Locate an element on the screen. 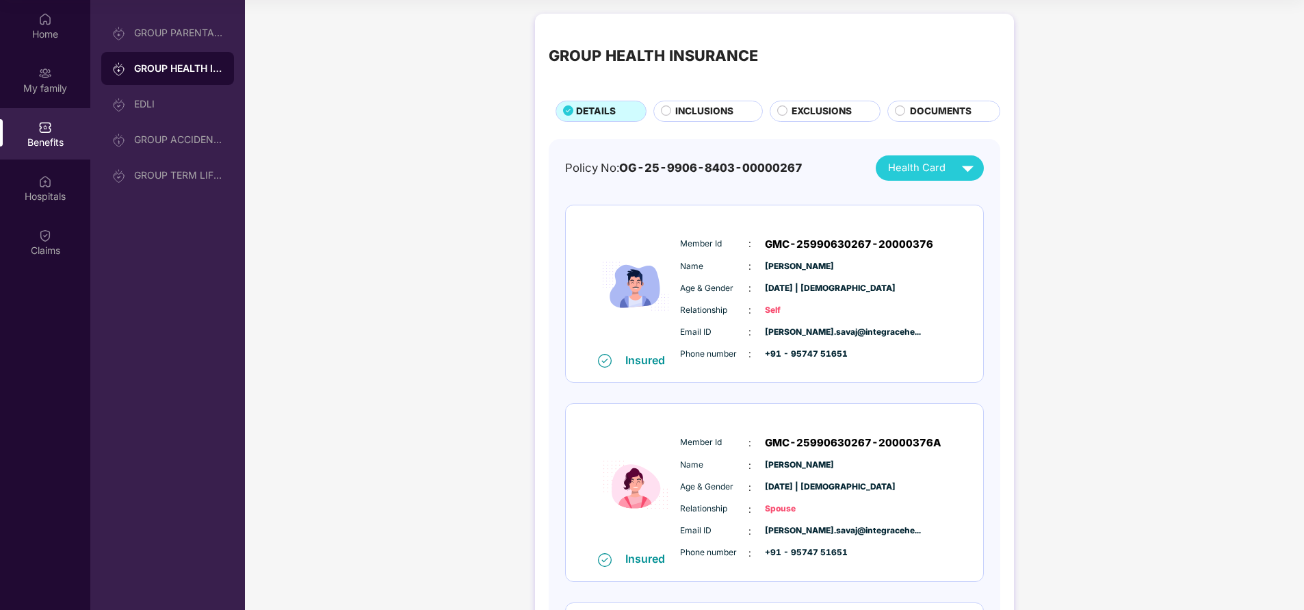 The height and width of the screenshot is (610, 1304). div: GROUP PARENTAL POLICY is located at coordinates (179, 33).